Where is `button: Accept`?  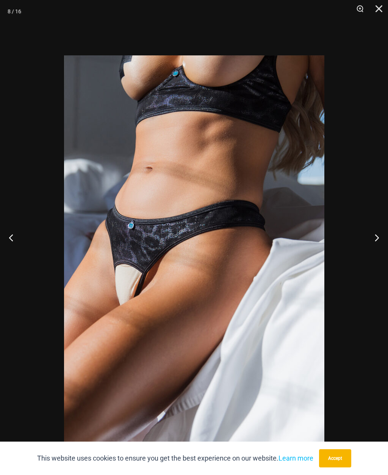 button: Accept is located at coordinates (335, 458).